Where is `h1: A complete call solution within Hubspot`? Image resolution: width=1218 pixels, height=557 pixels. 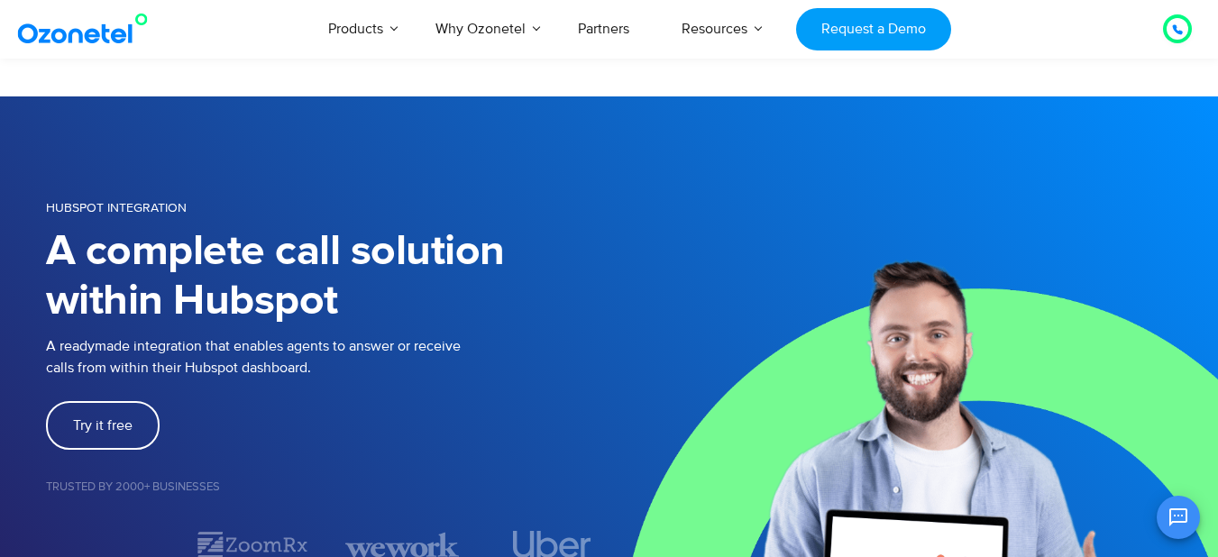
h1: A complete call solution within Hubspot is located at coordinates (327, 277).